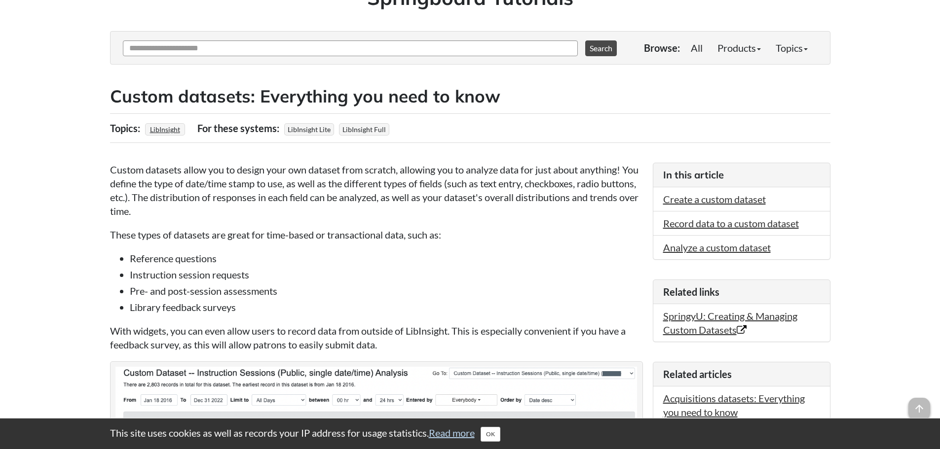 This screenshot has width=940, height=449. I want to click on a: Products, so click(739, 48).